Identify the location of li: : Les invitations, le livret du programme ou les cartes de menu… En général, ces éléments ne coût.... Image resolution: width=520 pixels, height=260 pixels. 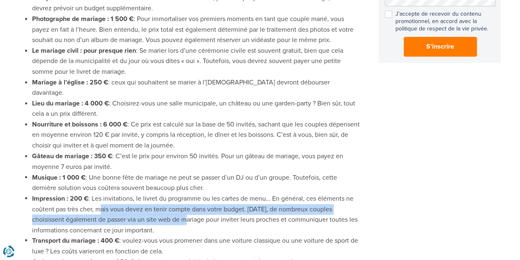
(197, 214).